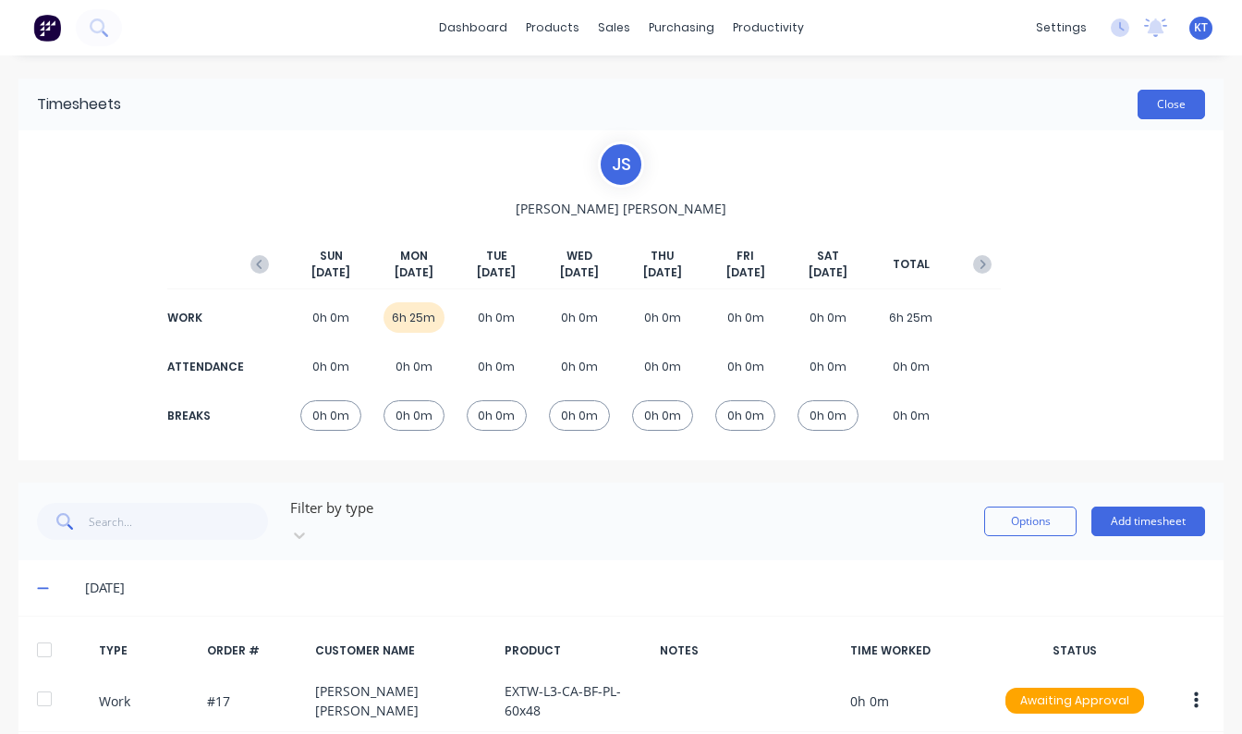 The height and width of the screenshot is (734, 1242). What do you see at coordinates (1075, 701) in the screenshot?
I see `div: Awaiting Approval` at bounding box center [1075, 701].